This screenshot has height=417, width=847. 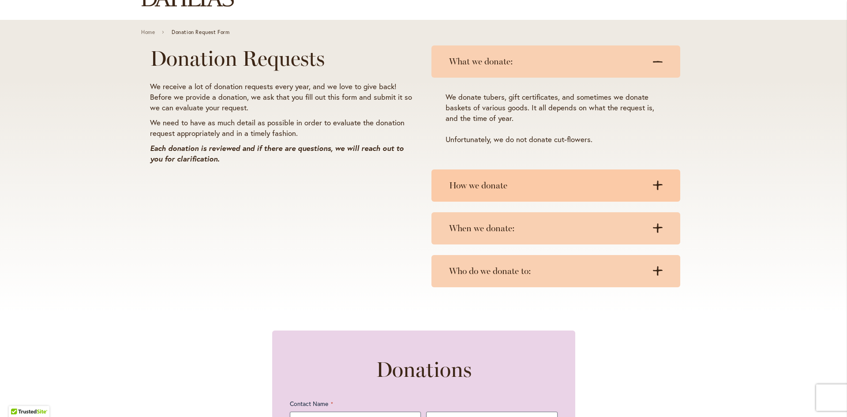 What do you see at coordinates (148, 32) in the screenshot?
I see `a: Home` at bounding box center [148, 32].